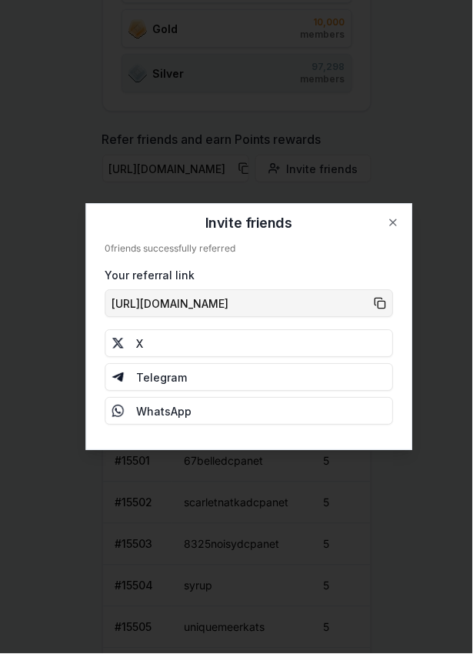  I want to click on button: X, so click(248, 344).